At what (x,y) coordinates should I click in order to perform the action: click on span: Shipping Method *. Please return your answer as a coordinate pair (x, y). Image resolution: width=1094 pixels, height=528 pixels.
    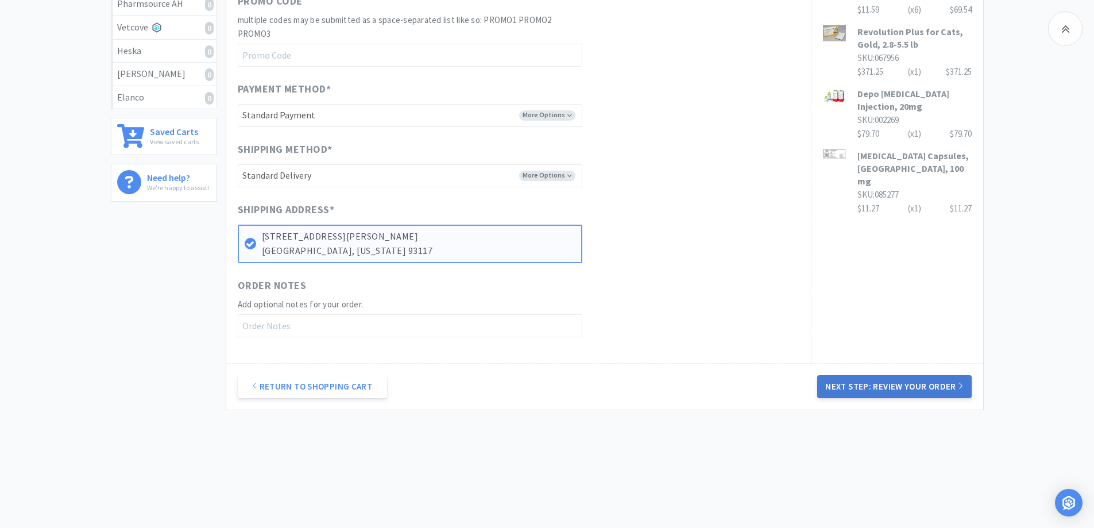
    Looking at the image, I should click on (285, 149).